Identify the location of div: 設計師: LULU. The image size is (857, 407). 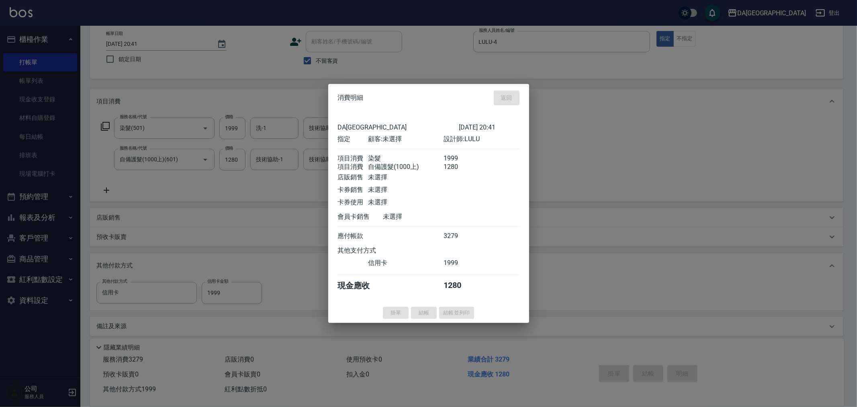
(481, 139).